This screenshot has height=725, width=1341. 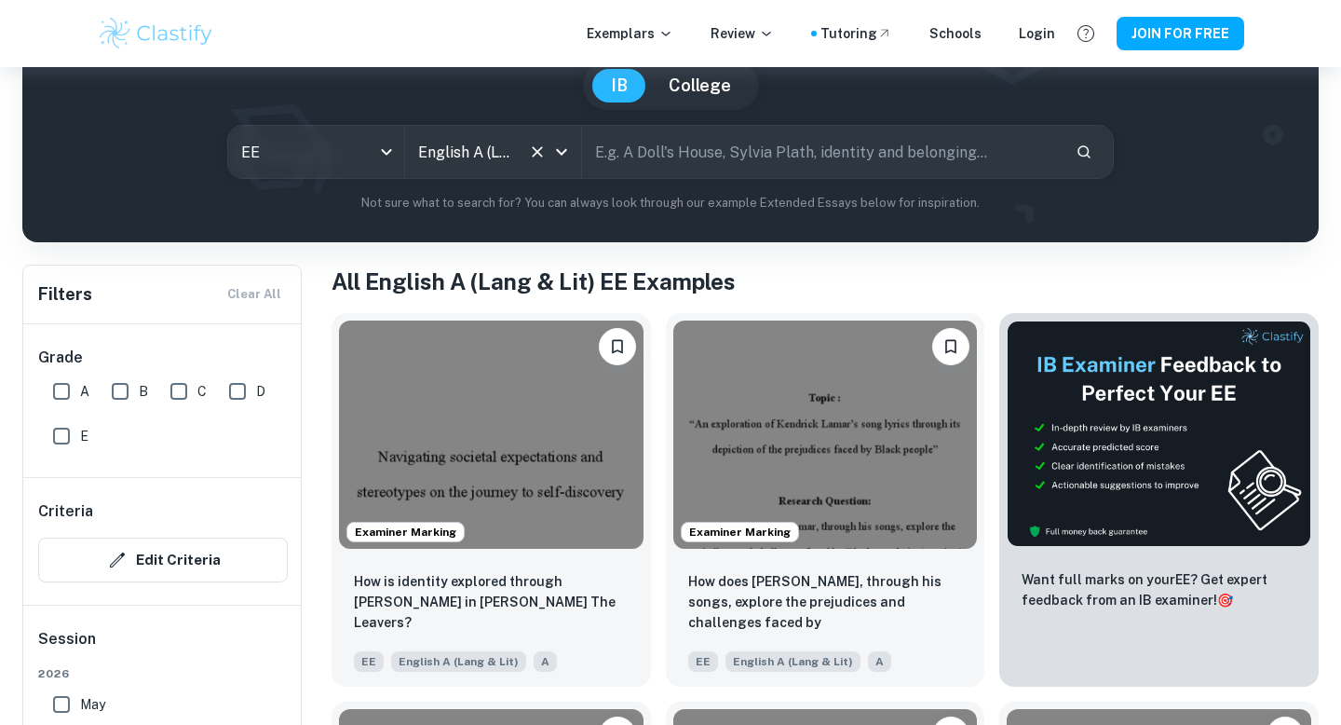 What do you see at coordinates (261, 391) in the screenshot?
I see `span: D` at bounding box center [261, 391].